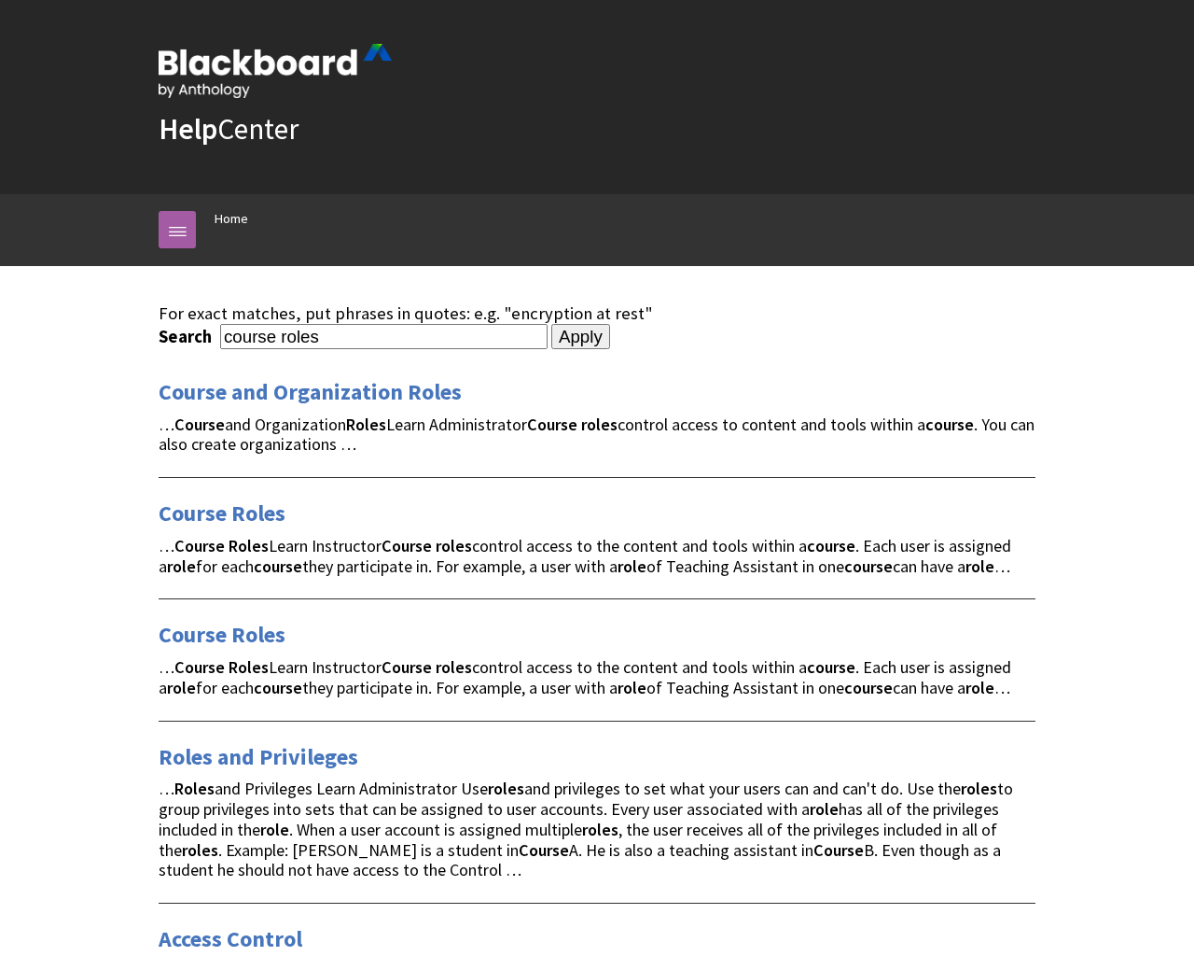 The image size is (1194, 956). I want to click on div: For exact matches, put phrases in quotes: e.g. "encryption at rest", so click(597, 314).